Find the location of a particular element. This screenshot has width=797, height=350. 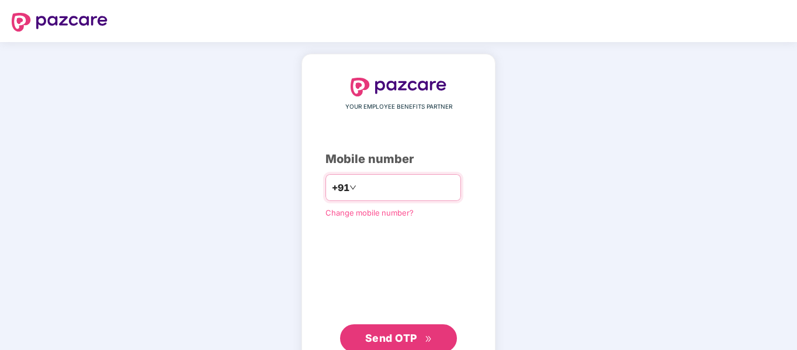

span: Send OTP is located at coordinates (391, 338).